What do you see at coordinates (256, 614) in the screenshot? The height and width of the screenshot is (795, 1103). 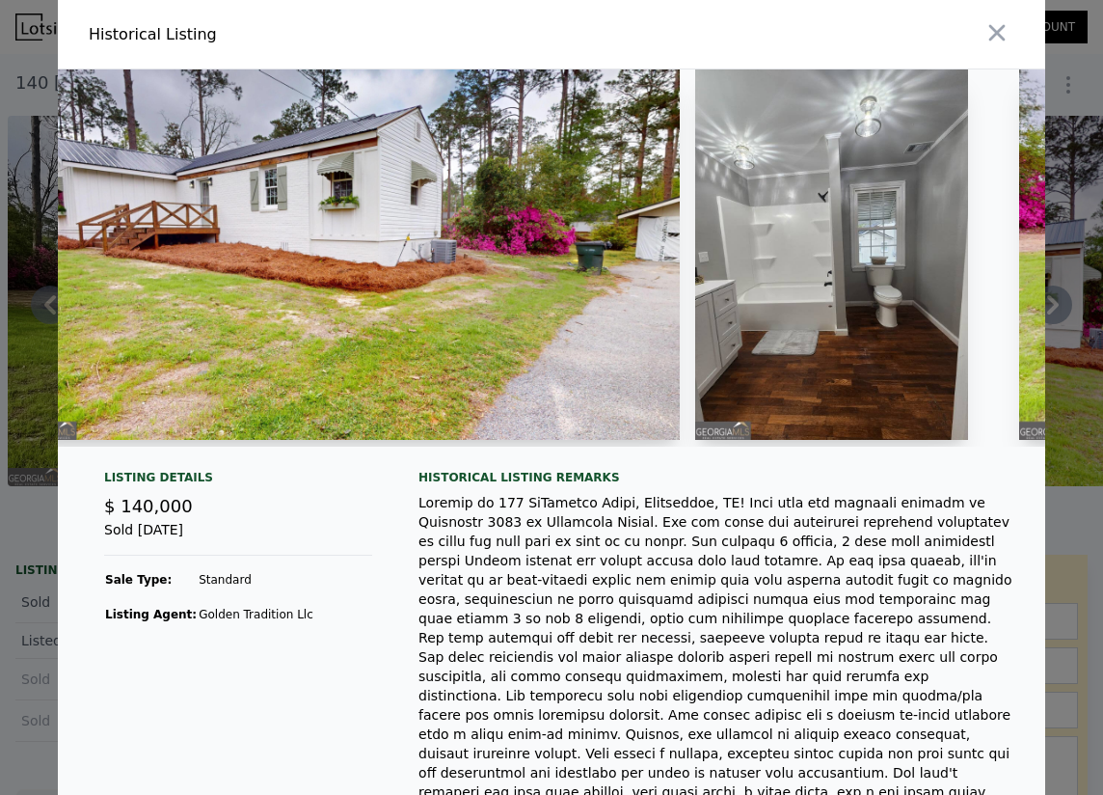 I see `td: Golden Tradition Llc` at bounding box center [256, 614].